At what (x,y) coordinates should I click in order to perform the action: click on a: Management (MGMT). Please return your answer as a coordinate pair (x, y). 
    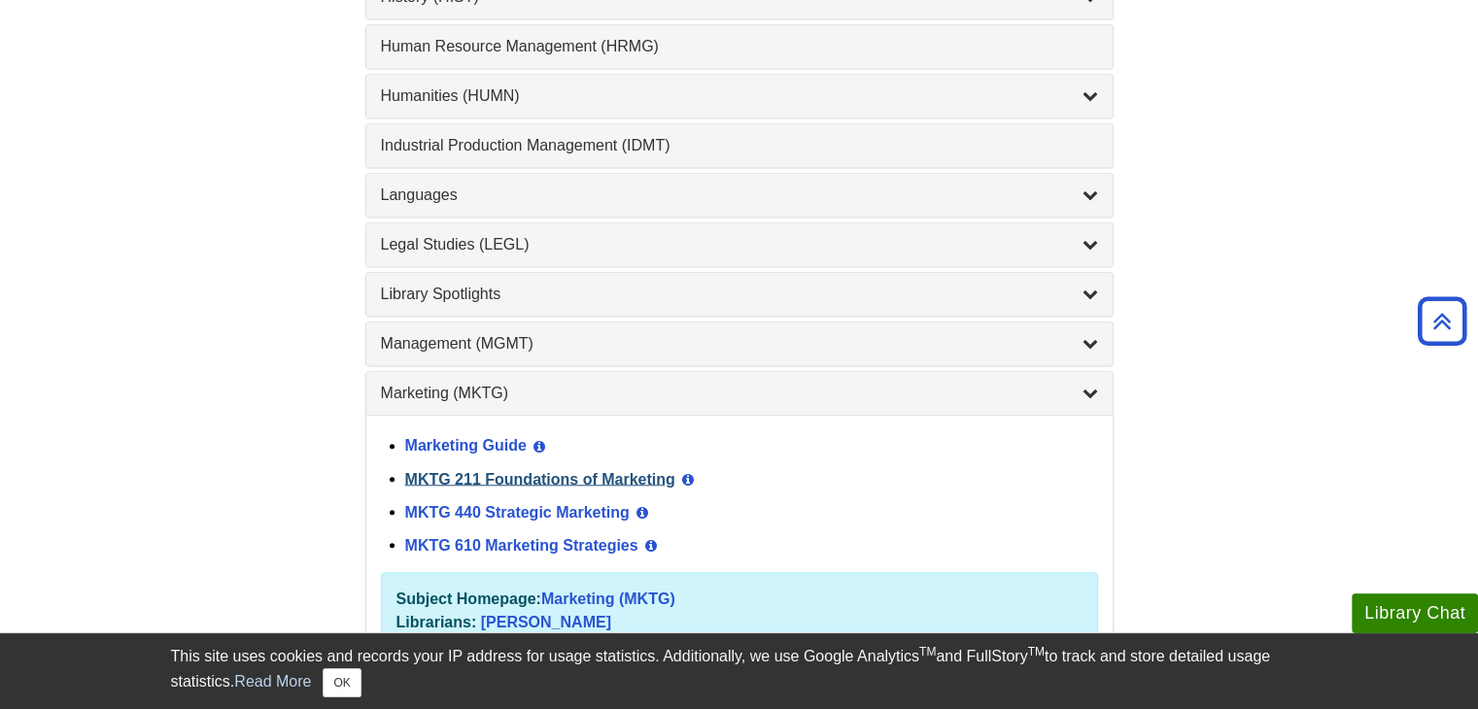
    Looking at the image, I should click on (739, 344).